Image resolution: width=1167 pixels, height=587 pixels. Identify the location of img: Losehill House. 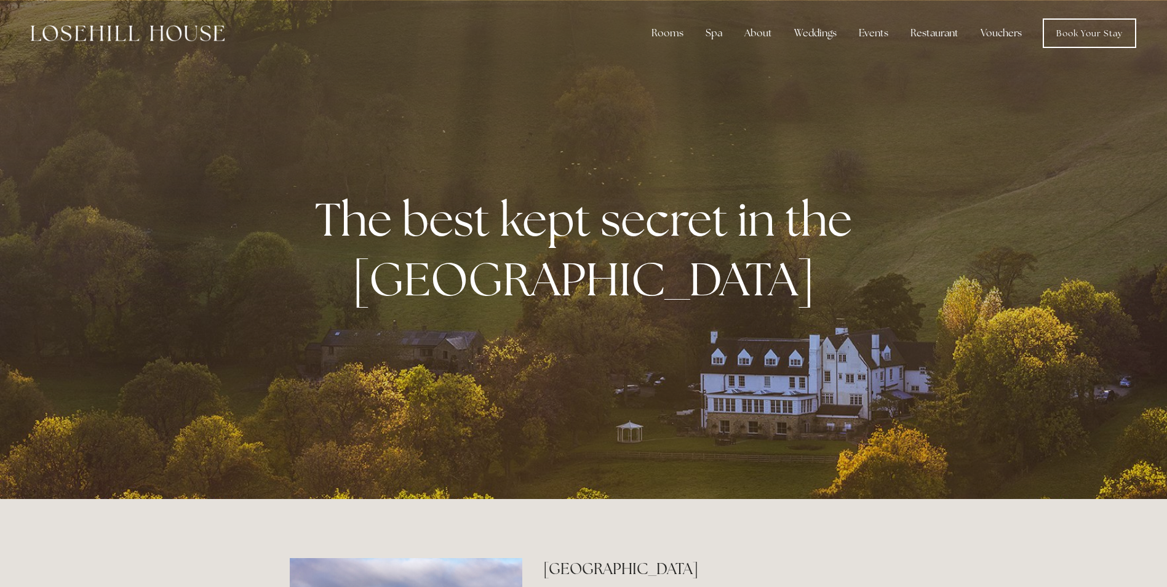
(127, 33).